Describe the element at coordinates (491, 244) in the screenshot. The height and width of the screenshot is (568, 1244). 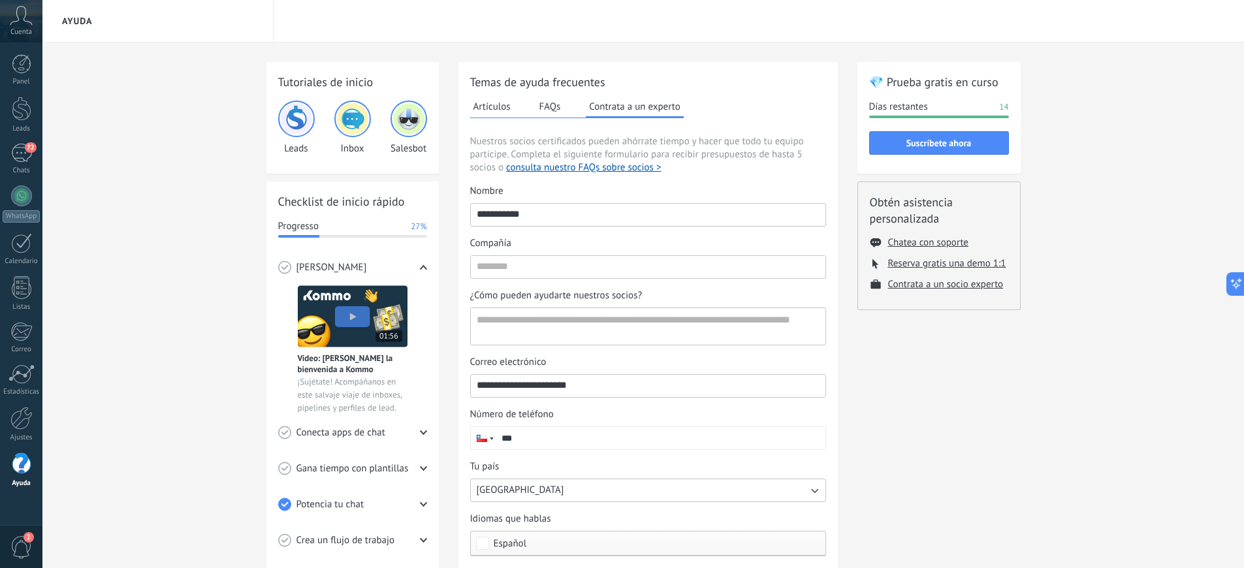
I see `span: Compañía` at that location.